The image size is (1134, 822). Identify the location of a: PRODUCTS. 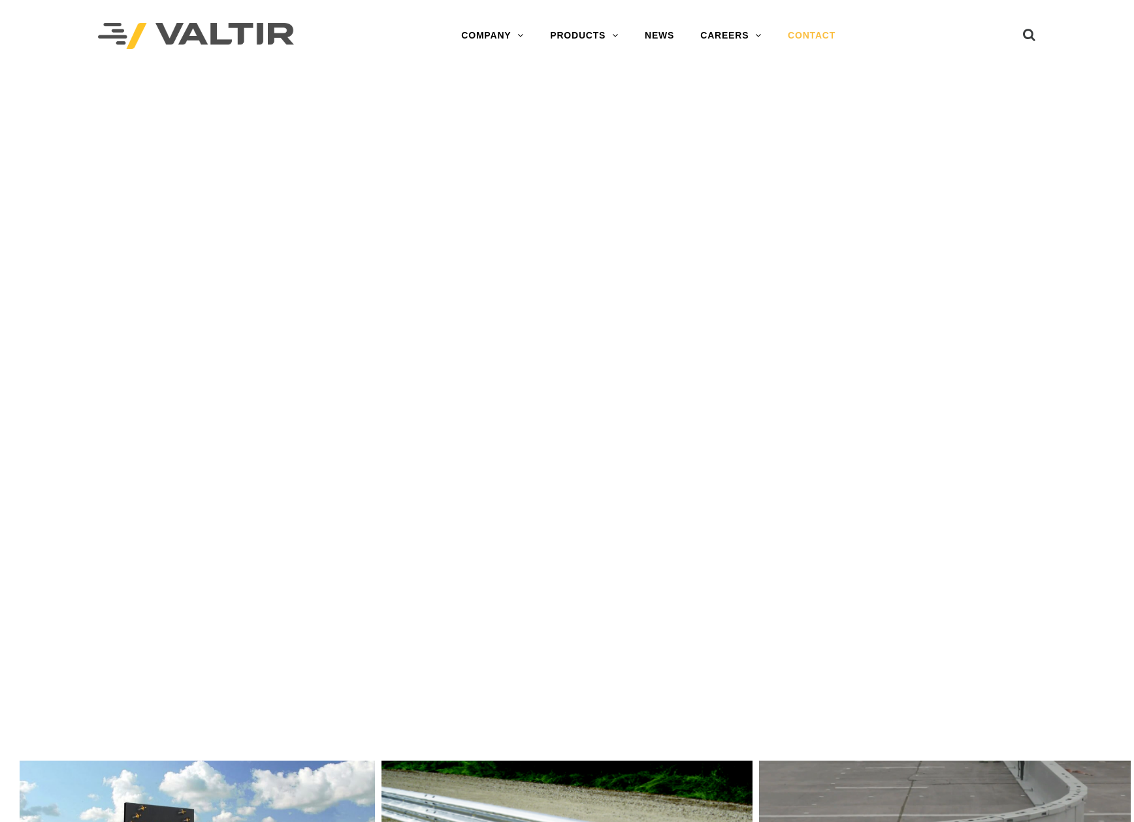
(584, 36).